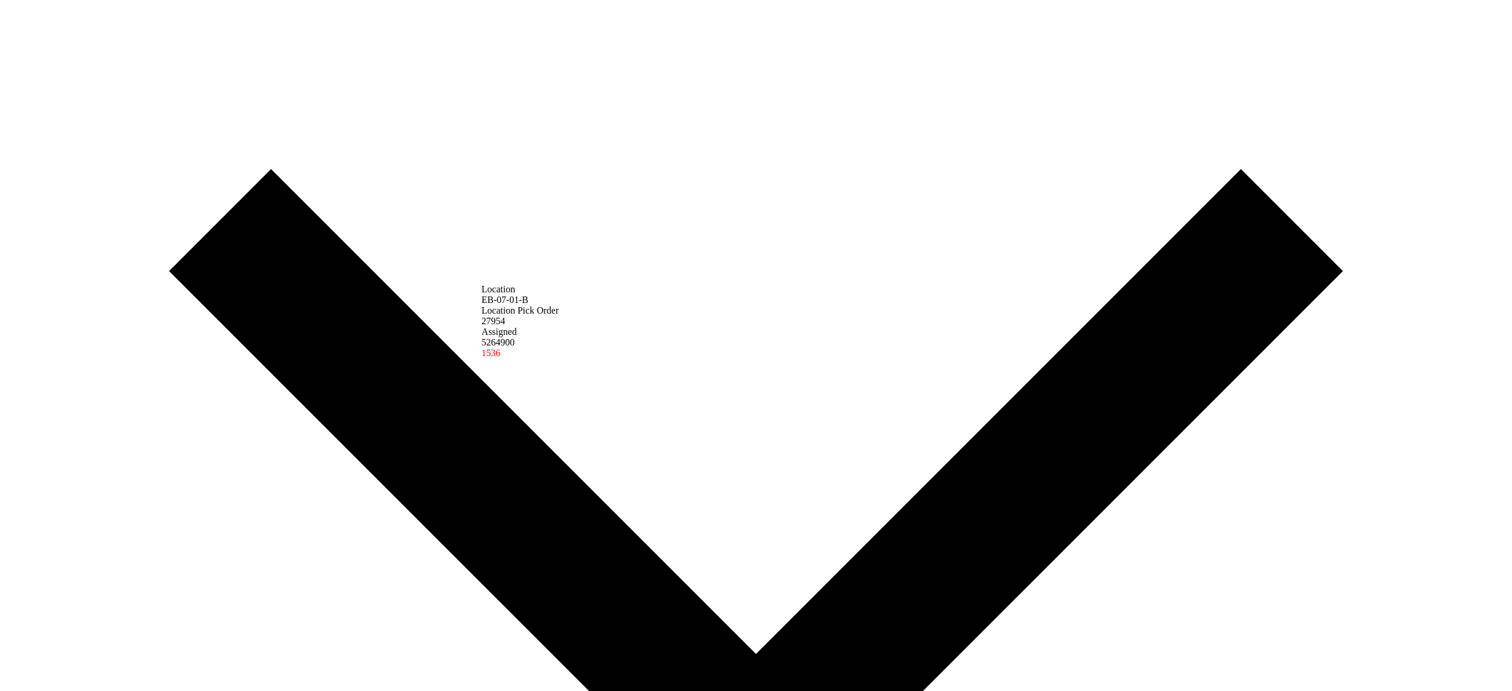  What do you see at coordinates (520, 321) in the screenshot?
I see `div: 27954` at bounding box center [520, 321].